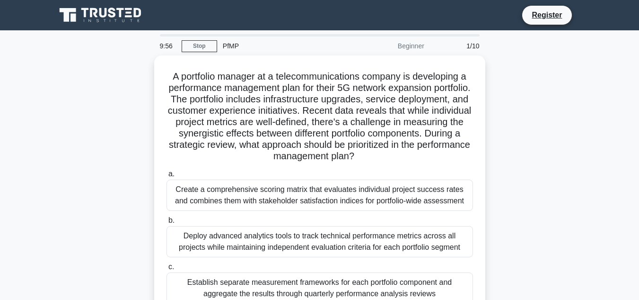 The height and width of the screenshot is (300, 639). I want to click on div: Beginner, so click(388, 46).